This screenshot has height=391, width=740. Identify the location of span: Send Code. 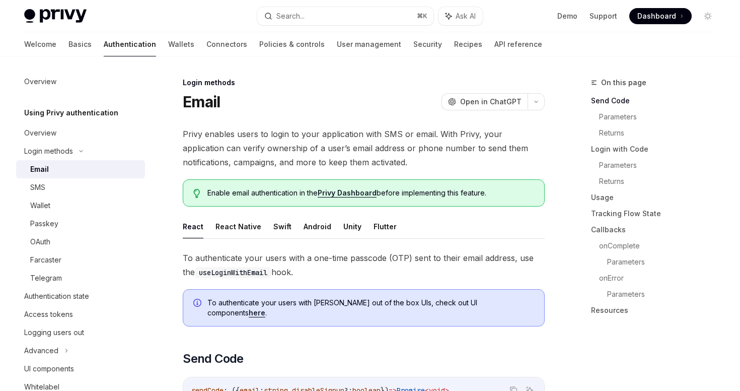
(213, 358).